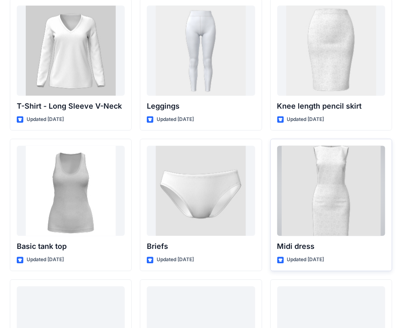 The height and width of the screenshot is (328, 402). Describe the element at coordinates (201, 191) in the screenshot. I see `a: Briefs` at that location.